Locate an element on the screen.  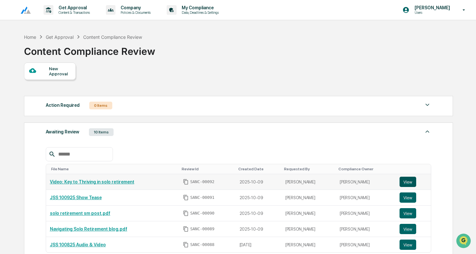
div: 0 Items is located at coordinates (101, 105).